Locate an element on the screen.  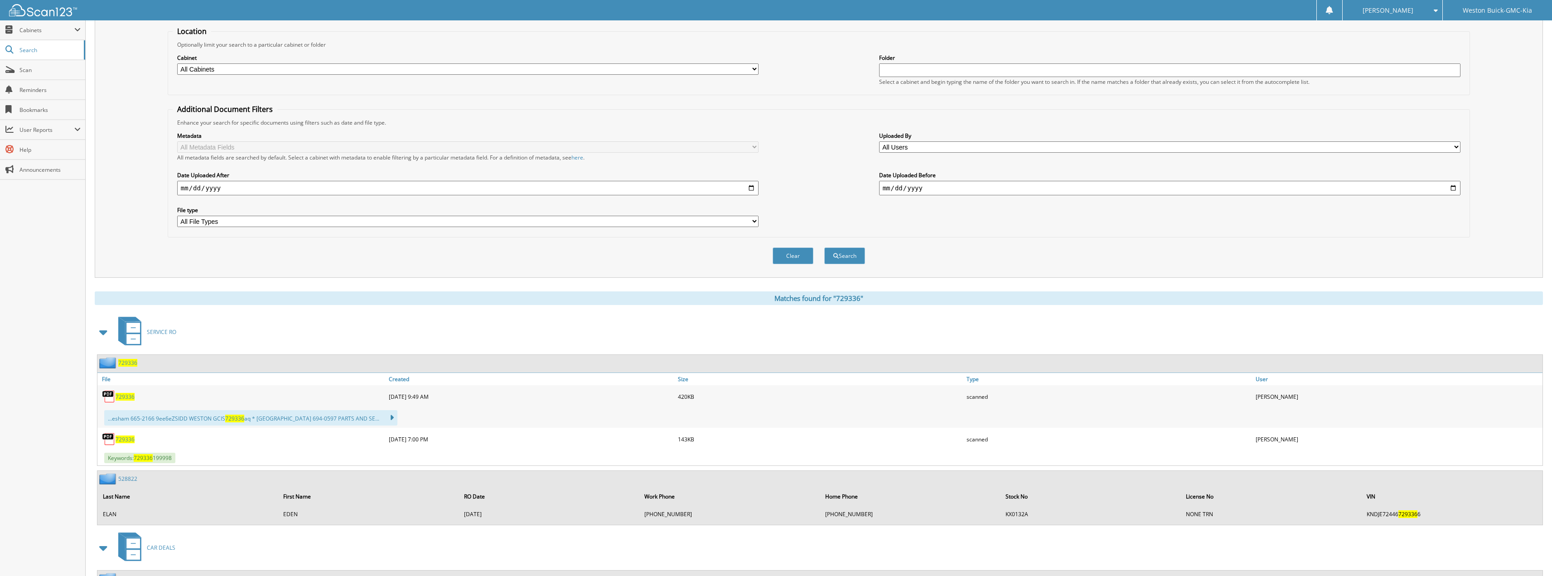
div: Chat Widget is located at coordinates (1529, 554).